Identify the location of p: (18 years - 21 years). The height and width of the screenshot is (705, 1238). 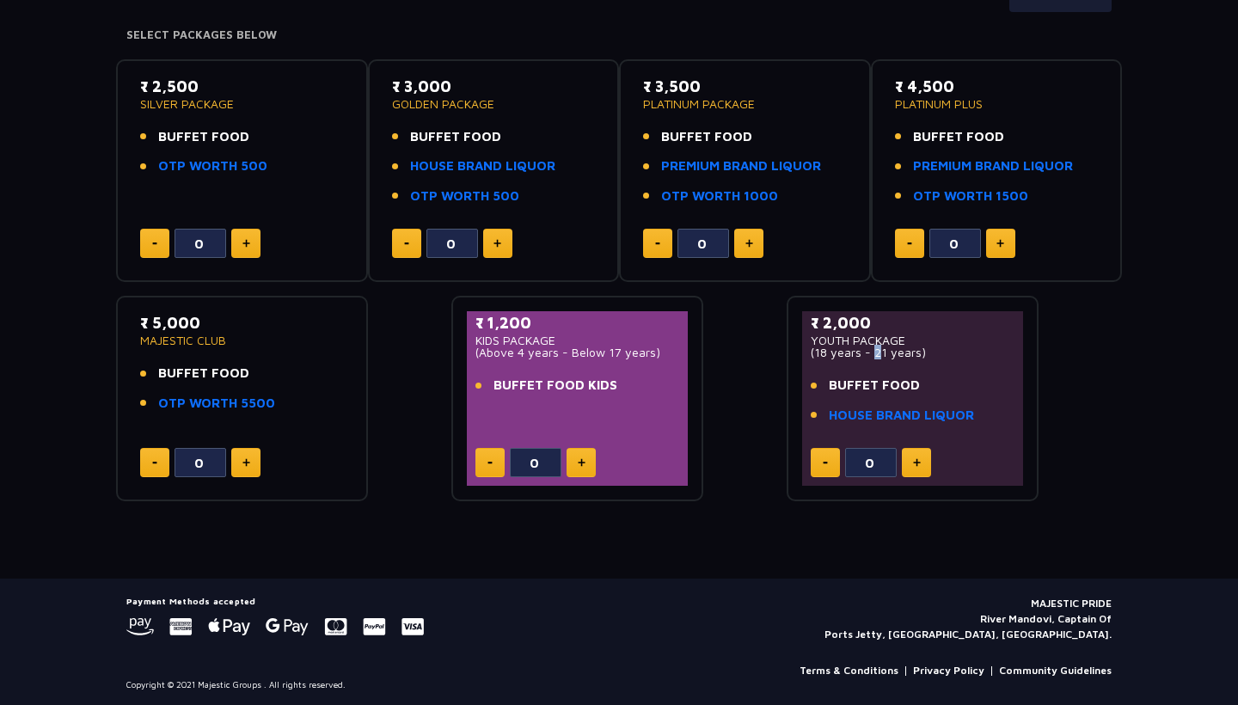
(912, 353).